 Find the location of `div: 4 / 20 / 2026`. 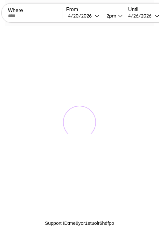

div: 4 / 20 / 2026 is located at coordinates (81, 16).